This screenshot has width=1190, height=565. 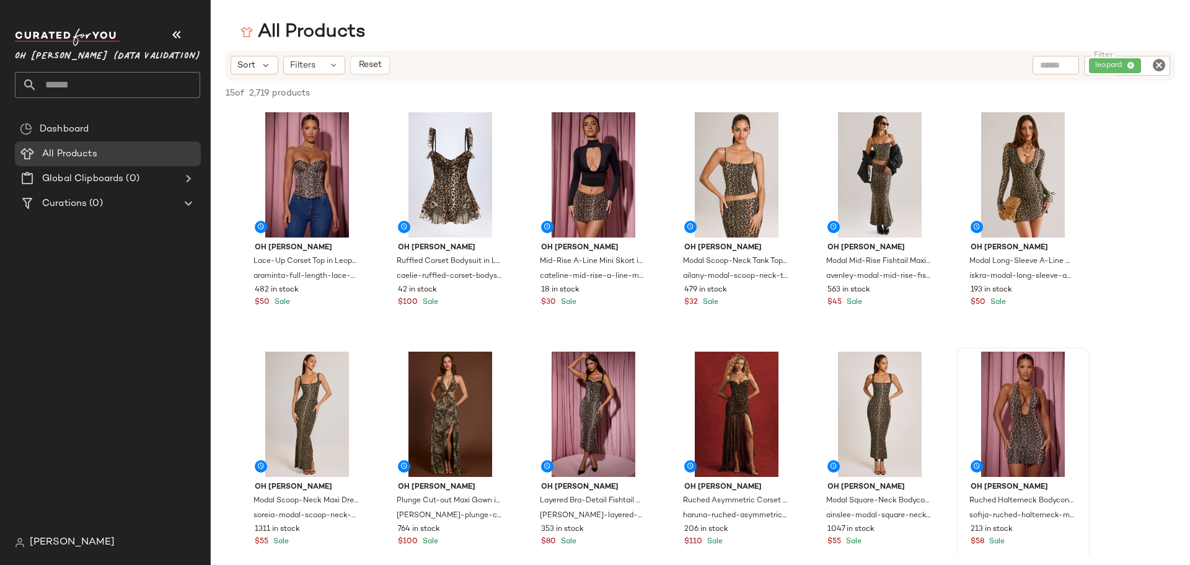 What do you see at coordinates (302, 65) in the screenshot?
I see `span: Filters` at bounding box center [302, 65].